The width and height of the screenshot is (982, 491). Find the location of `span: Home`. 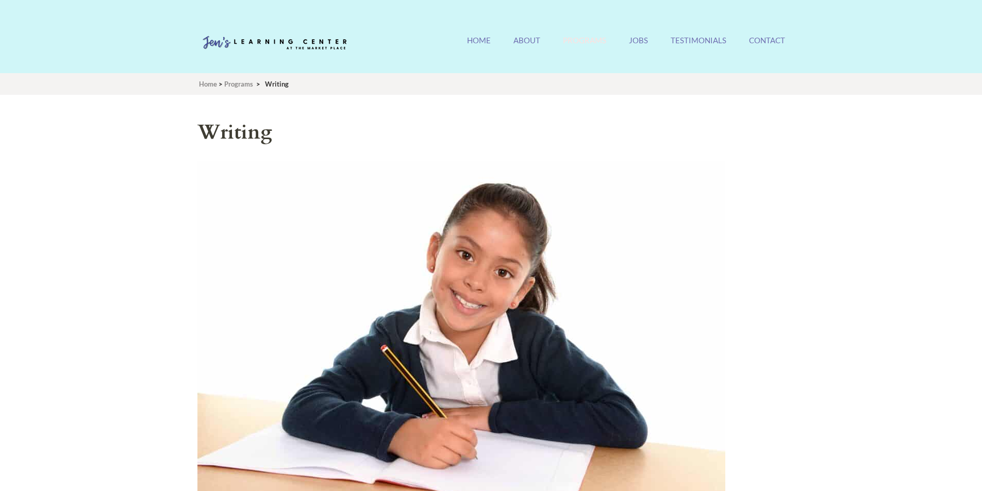

span: Home is located at coordinates (208, 84).